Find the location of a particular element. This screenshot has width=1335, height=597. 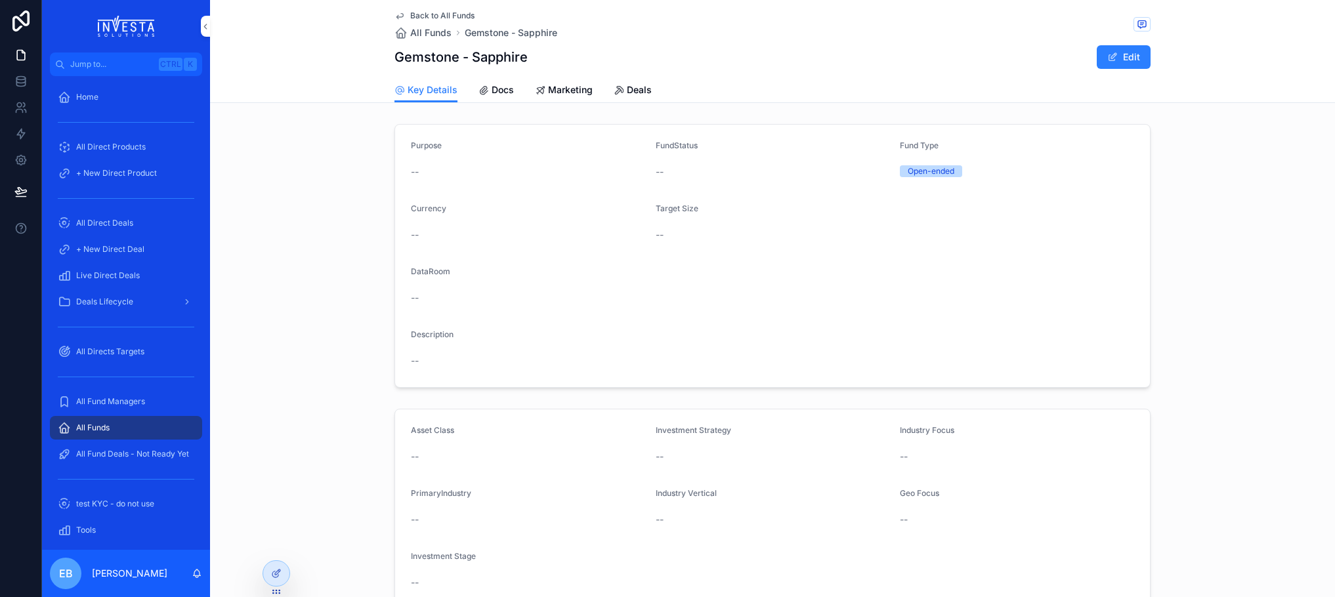

span: Target Size is located at coordinates (677, 208).